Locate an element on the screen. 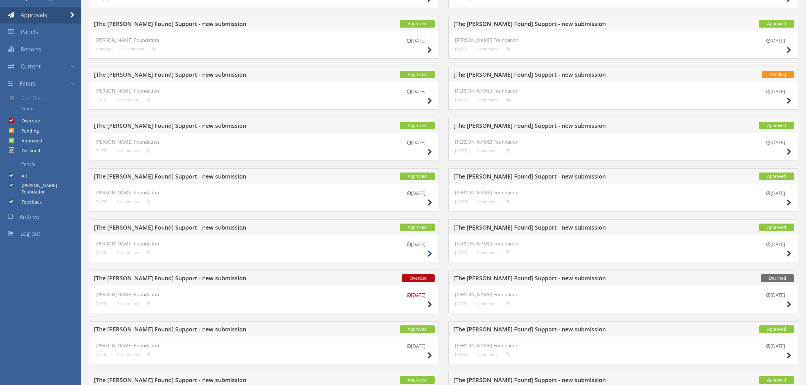 Image resolution: width=806 pixels, height=385 pixels. span: Current is located at coordinates (30, 66).